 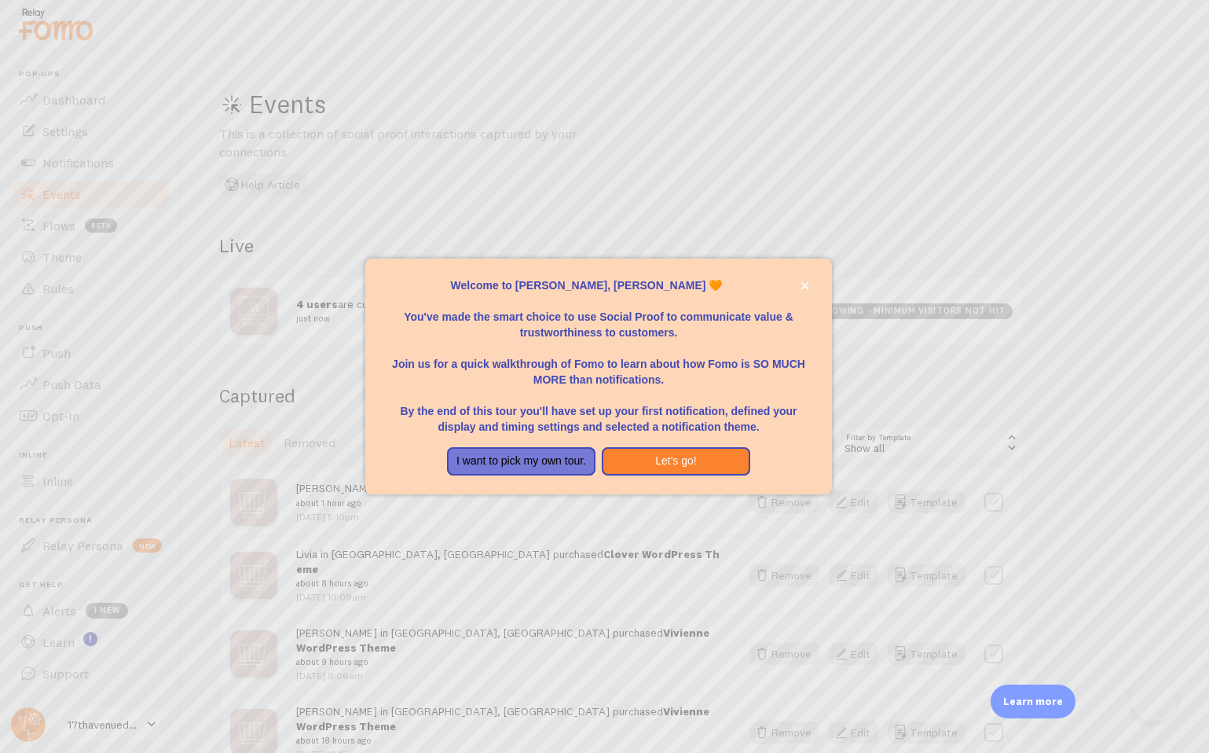 I want to click on p: You've made the smart choice to use Social Proof to communicate value & trustworthiness to custom..., so click(x=599, y=317).